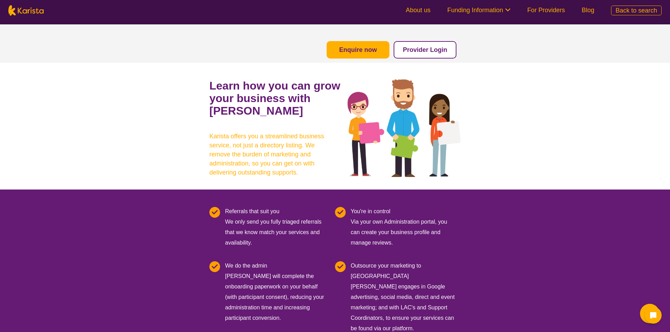 The image size is (670, 332). Describe the element at coordinates (370, 211) in the screenshot. I see `b: You're in control` at that location.